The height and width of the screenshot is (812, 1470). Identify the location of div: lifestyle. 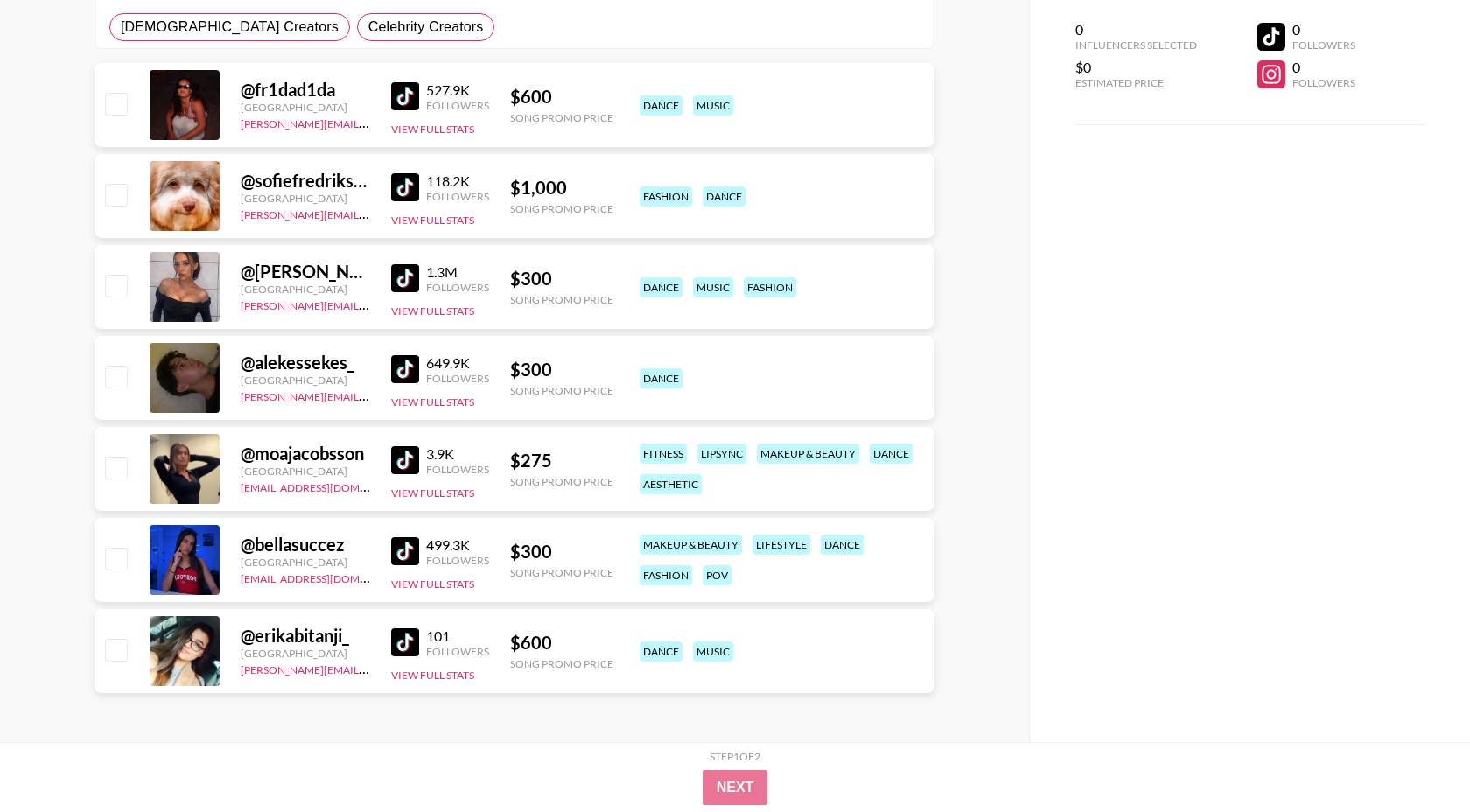
(782, 544).